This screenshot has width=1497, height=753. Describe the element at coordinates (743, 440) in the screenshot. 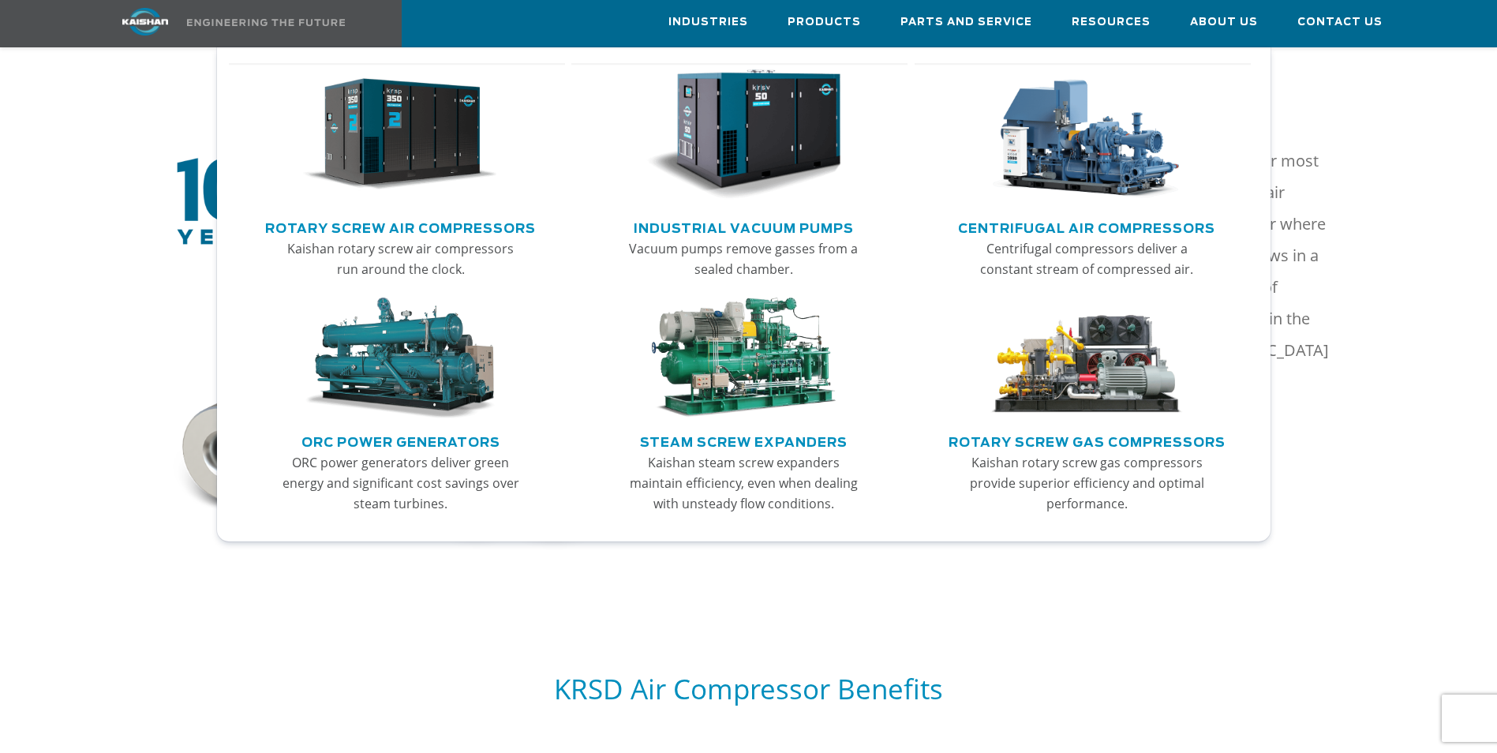

I see `a: Steam Screw Expanders` at that location.